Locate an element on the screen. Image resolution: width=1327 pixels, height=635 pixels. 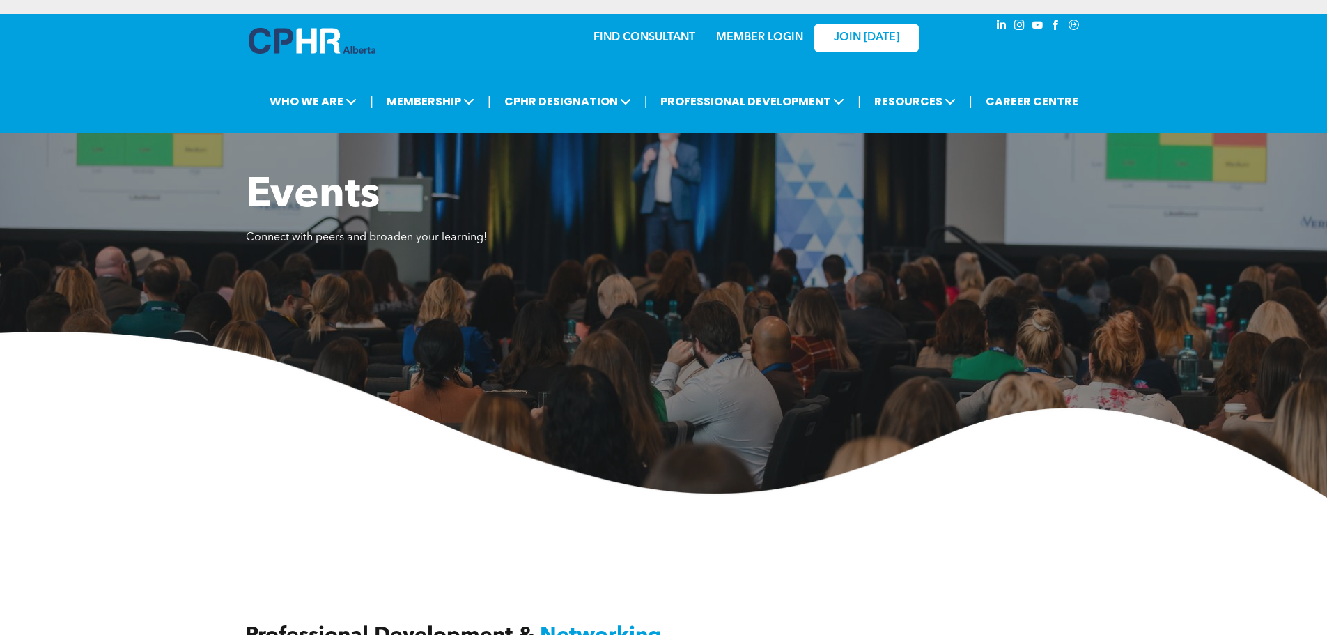
span: CPHR DESIGNATION is located at coordinates (568, 101).